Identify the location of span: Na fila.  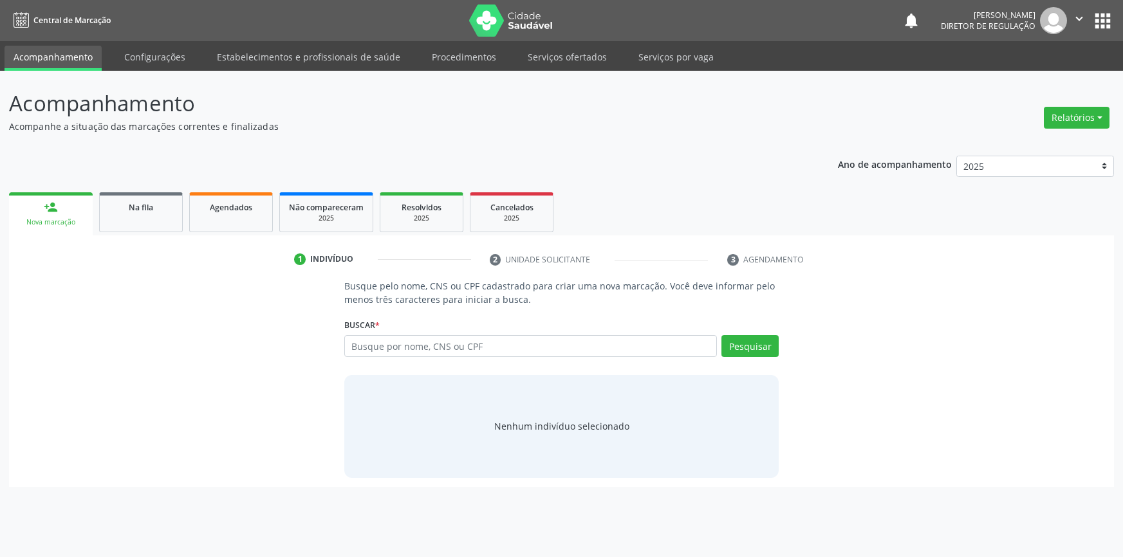
(141, 207).